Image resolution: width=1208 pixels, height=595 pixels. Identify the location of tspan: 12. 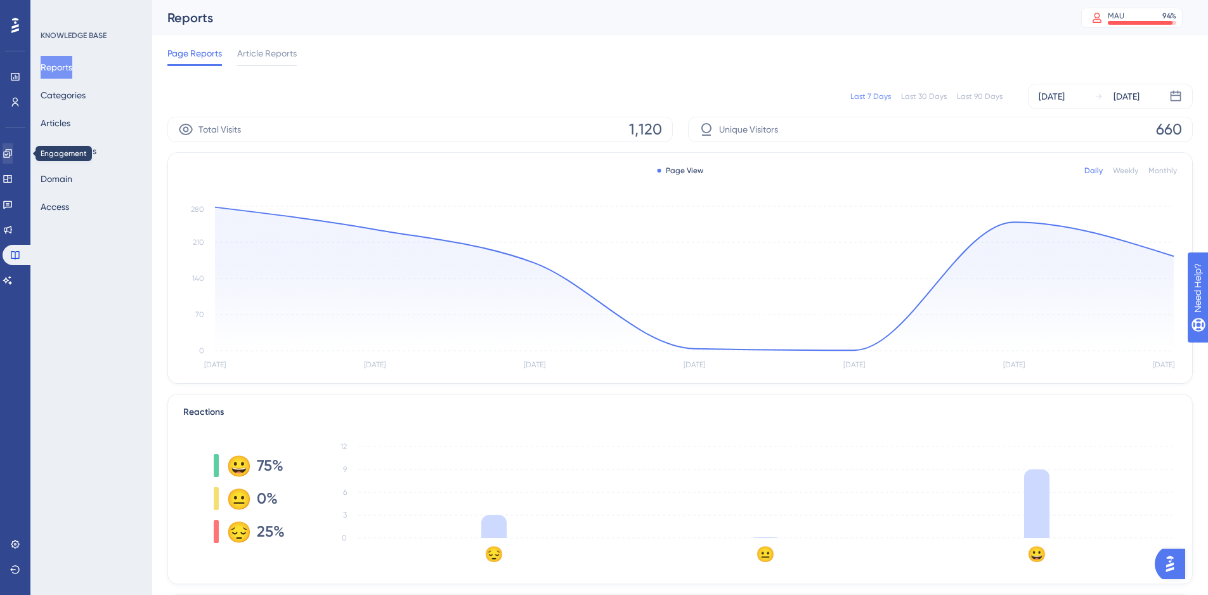
(344, 446).